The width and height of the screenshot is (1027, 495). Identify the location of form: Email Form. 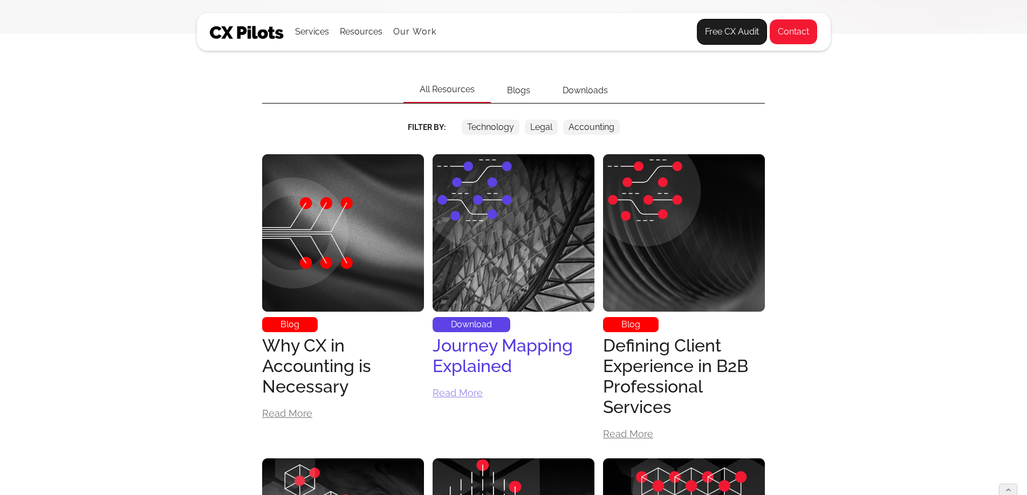
(514, 127).